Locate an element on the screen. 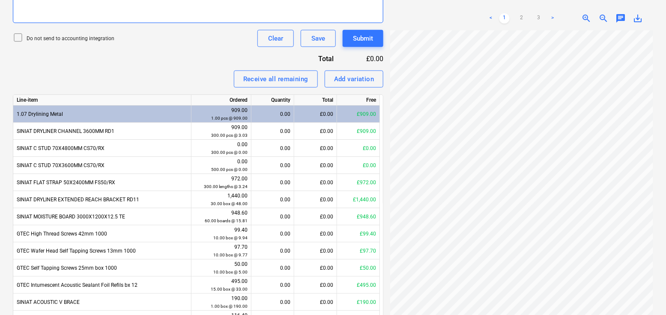 The width and height of the screenshot is (666, 315). small: 1.00 box @ 190.00 is located at coordinates (229, 306).